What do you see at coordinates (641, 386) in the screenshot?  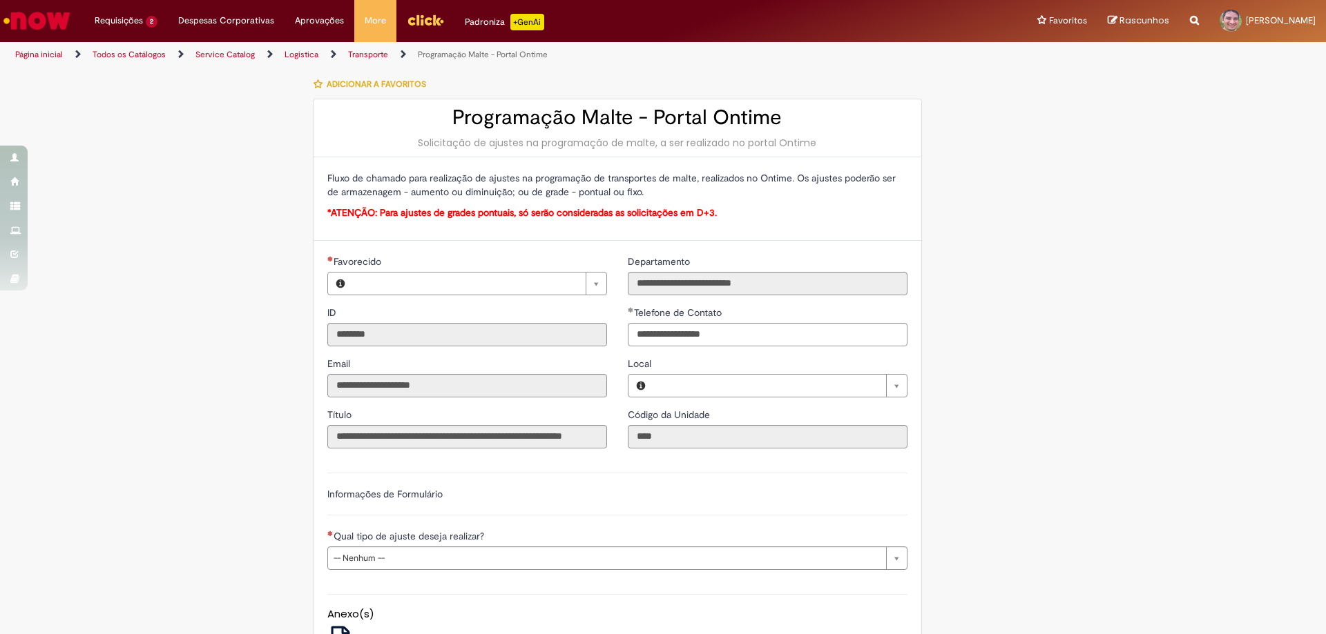 I see `button: Local, Visualizar este registro` at bounding box center [641, 386].